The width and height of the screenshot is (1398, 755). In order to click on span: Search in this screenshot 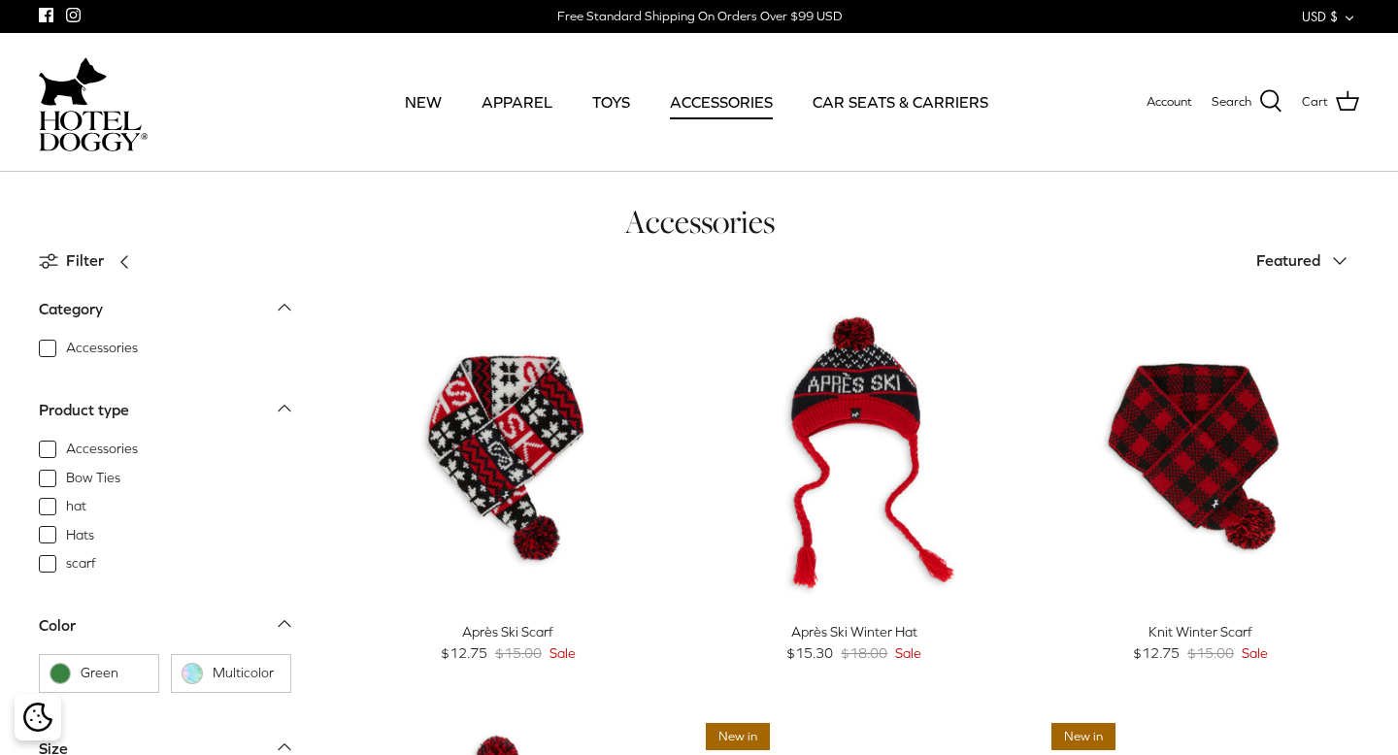, I will do `click(1231, 102)`.